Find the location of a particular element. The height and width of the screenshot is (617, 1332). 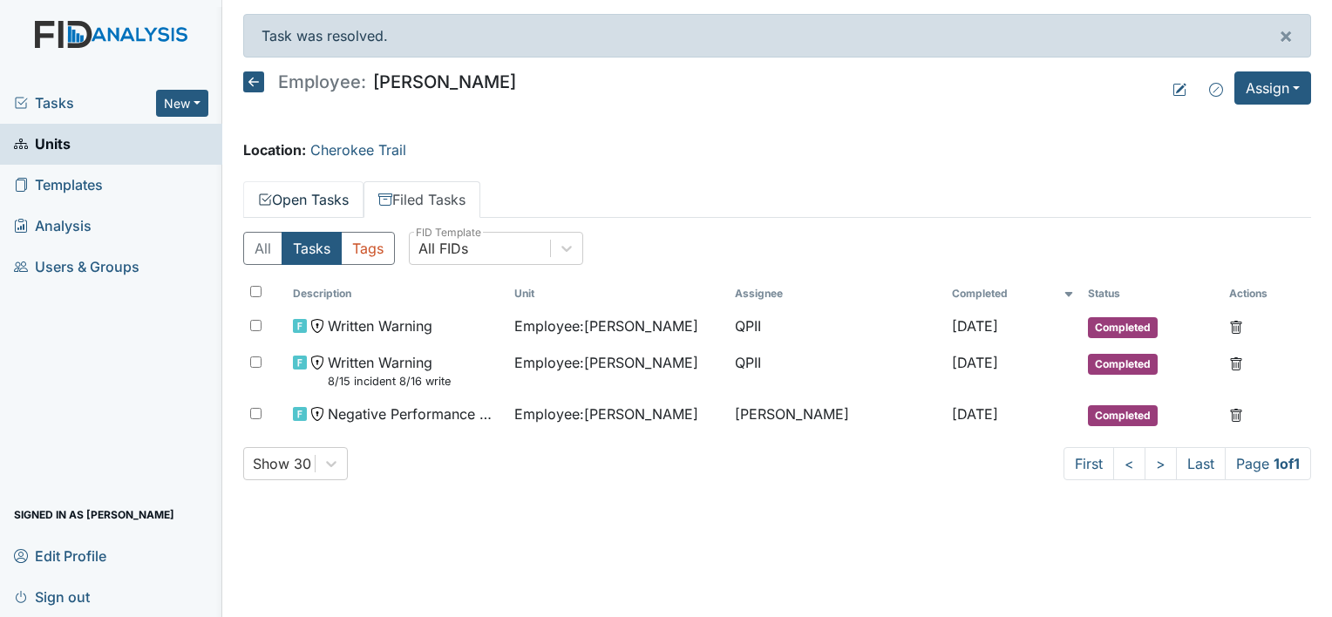

a: Open Tasks is located at coordinates (303, 200).